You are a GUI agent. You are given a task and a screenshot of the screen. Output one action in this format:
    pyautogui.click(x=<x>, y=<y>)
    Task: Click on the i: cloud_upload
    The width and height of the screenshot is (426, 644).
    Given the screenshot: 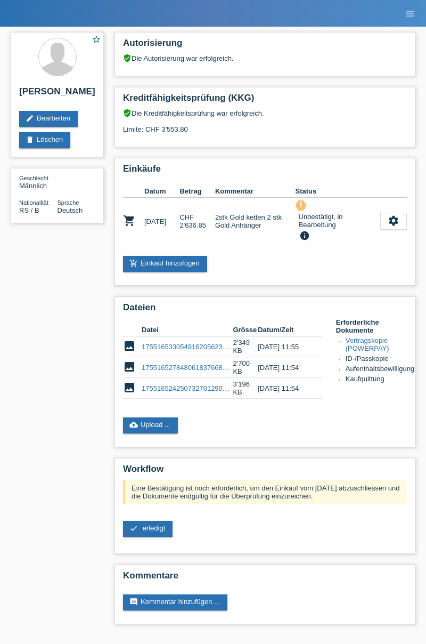 What is the action you would take?
    pyautogui.click(x=134, y=425)
    